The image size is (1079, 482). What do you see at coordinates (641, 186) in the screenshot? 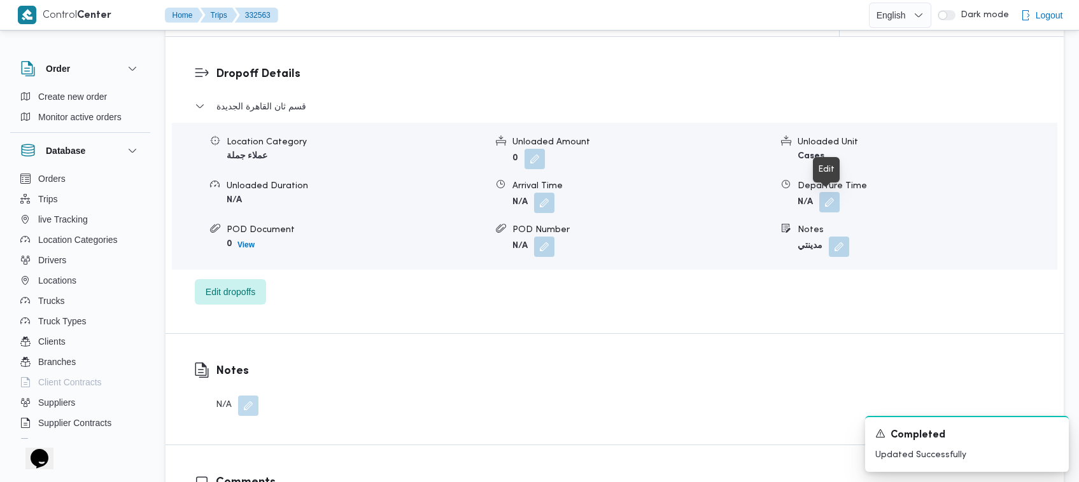
I see `div: Arrival Time` at bounding box center [641, 186].